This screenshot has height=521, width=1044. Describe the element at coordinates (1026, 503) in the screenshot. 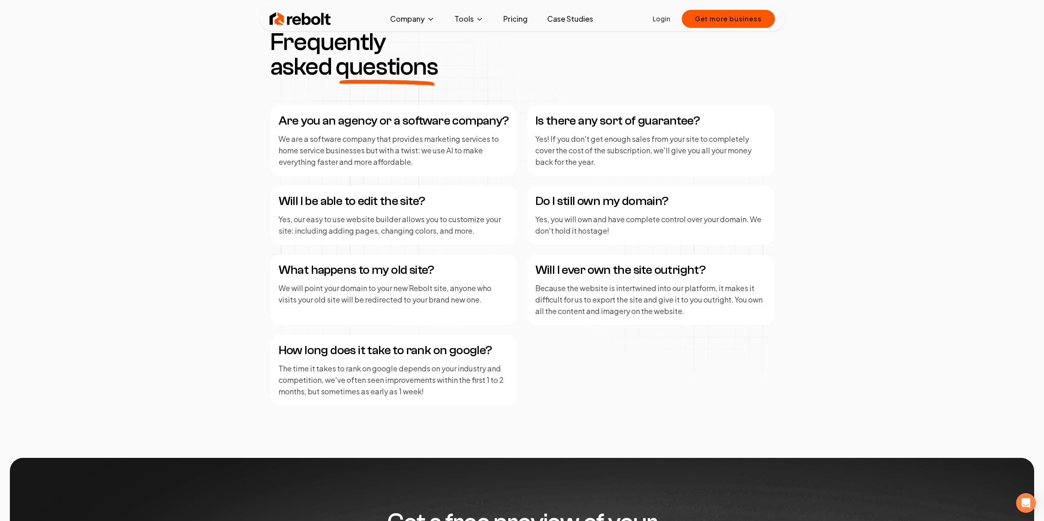

I see `div: Open Intercom Messenger` at that location.